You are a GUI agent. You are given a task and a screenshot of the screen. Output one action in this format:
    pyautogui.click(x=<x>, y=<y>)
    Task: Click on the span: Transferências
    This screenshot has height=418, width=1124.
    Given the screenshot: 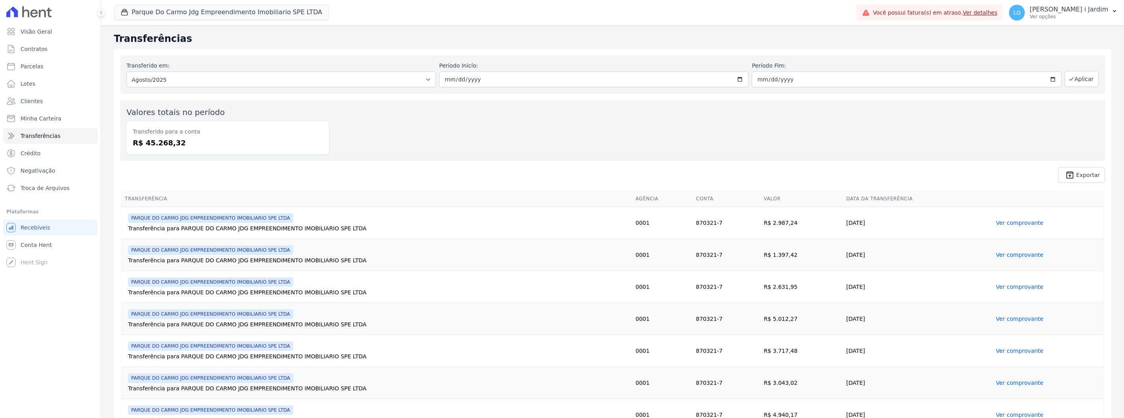 What is the action you would take?
    pyautogui.click(x=40, y=136)
    